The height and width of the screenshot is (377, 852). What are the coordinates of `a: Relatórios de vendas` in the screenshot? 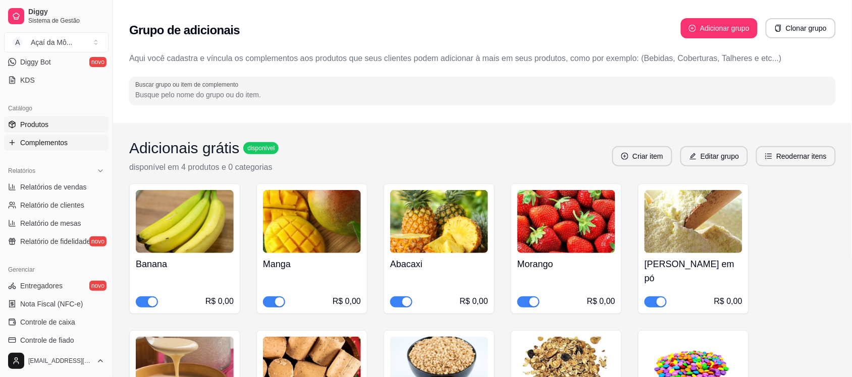 It's located at (56, 187).